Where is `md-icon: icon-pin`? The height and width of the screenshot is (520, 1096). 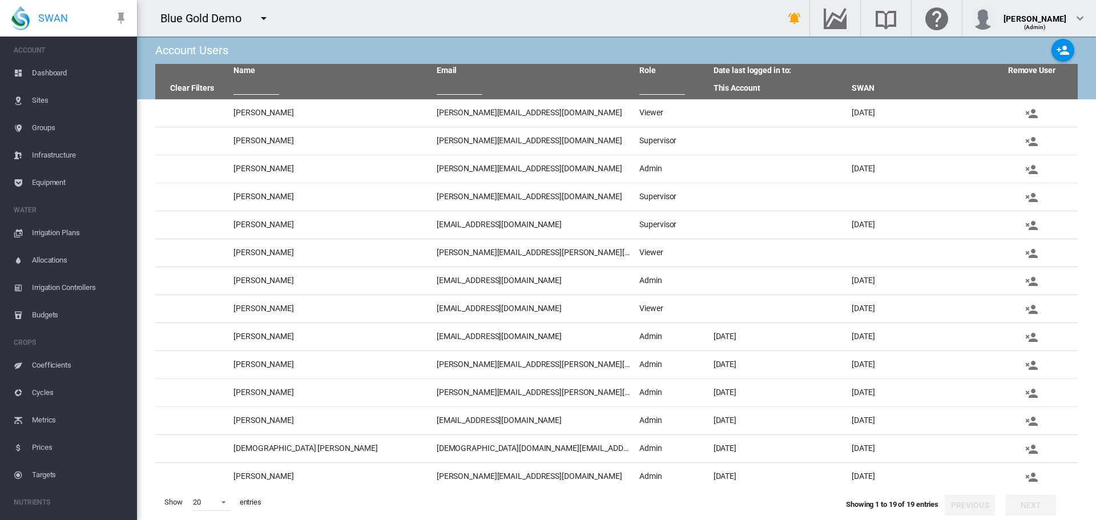
md-icon: icon-pin is located at coordinates (121, 18).